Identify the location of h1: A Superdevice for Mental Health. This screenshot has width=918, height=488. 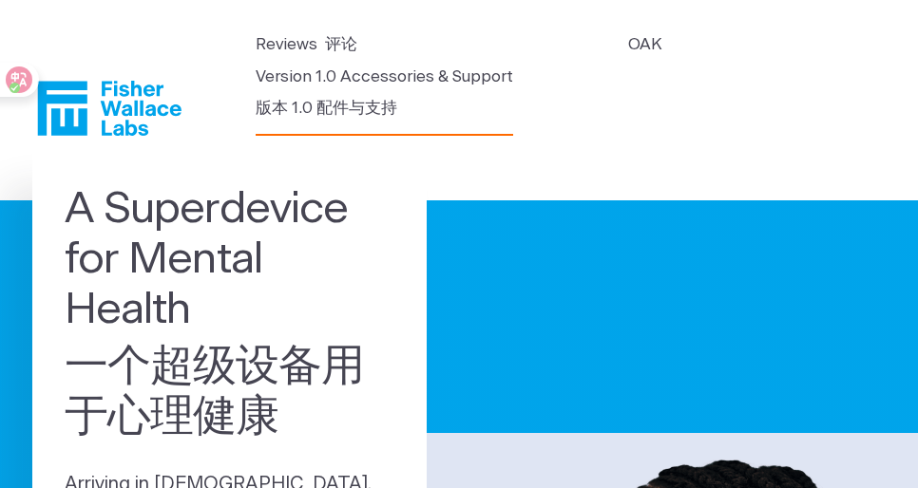
(229, 317).